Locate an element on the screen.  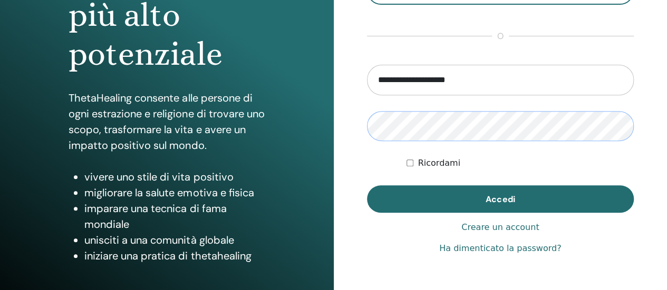
li: vivere uno stile di vita positivo is located at coordinates (174, 177).